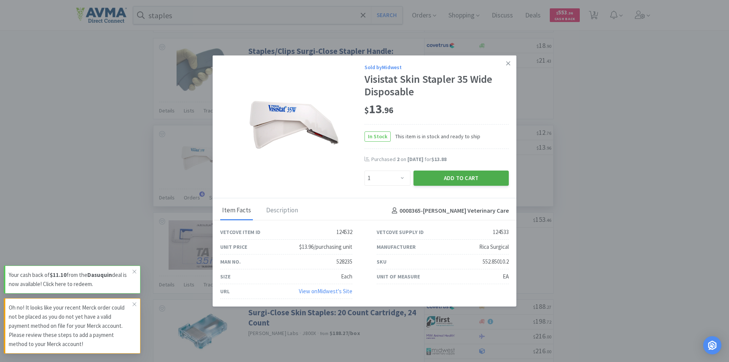 This screenshot has height=362, width=729. What do you see at coordinates (494, 247) in the screenshot?
I see `div: Rica Surgical` at bounding box center [494, 247].